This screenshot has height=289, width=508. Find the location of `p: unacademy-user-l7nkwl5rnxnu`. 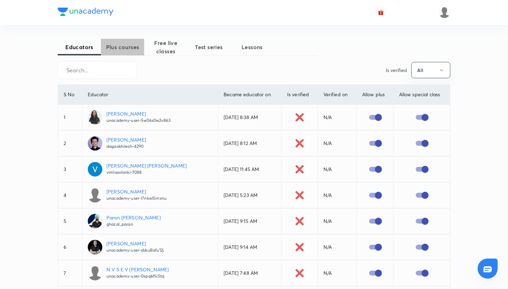

p: unacademy-user-l7nkwl5rnxnu is located at coordinates (137, 198).